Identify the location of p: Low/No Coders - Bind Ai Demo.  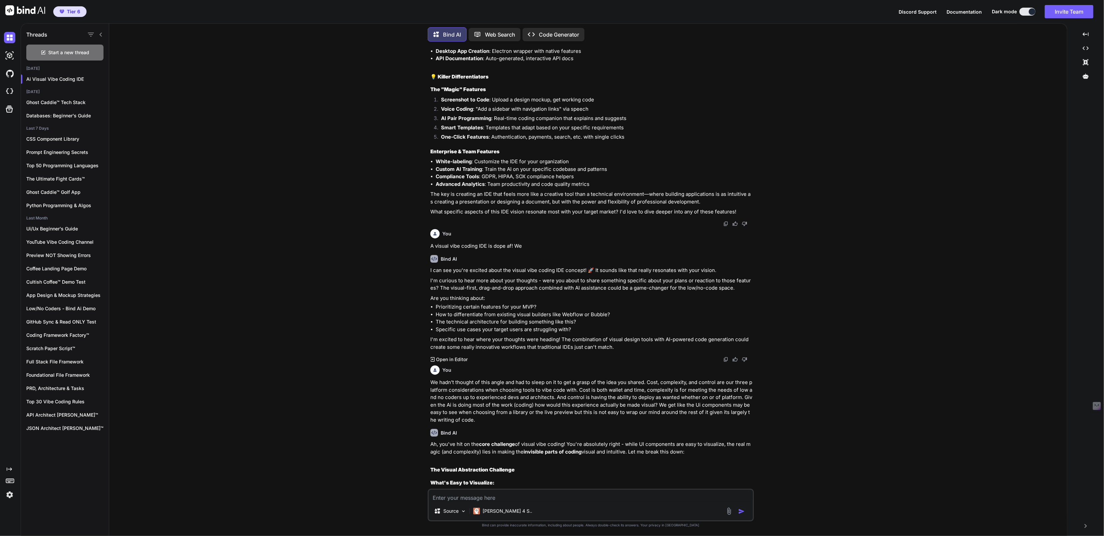
(68, 309).